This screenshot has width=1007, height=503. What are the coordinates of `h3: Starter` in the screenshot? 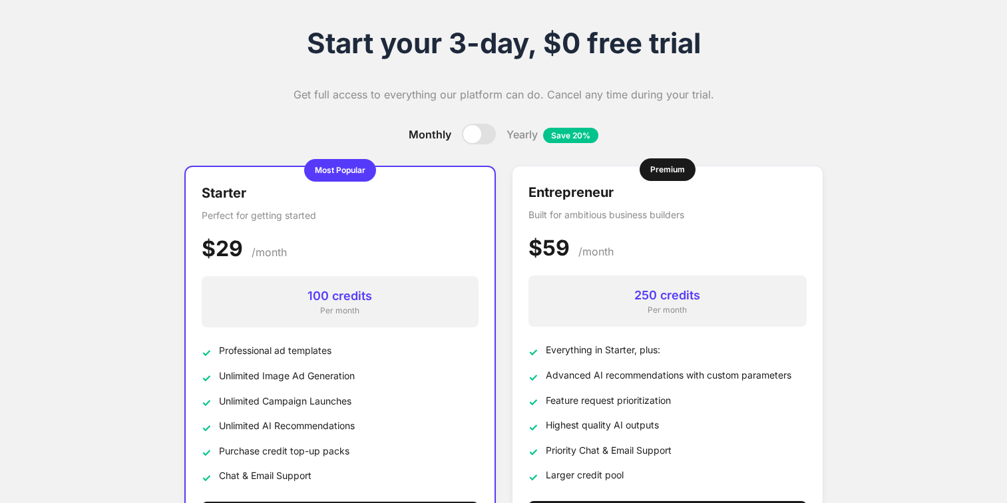 It's located at (340, 193).